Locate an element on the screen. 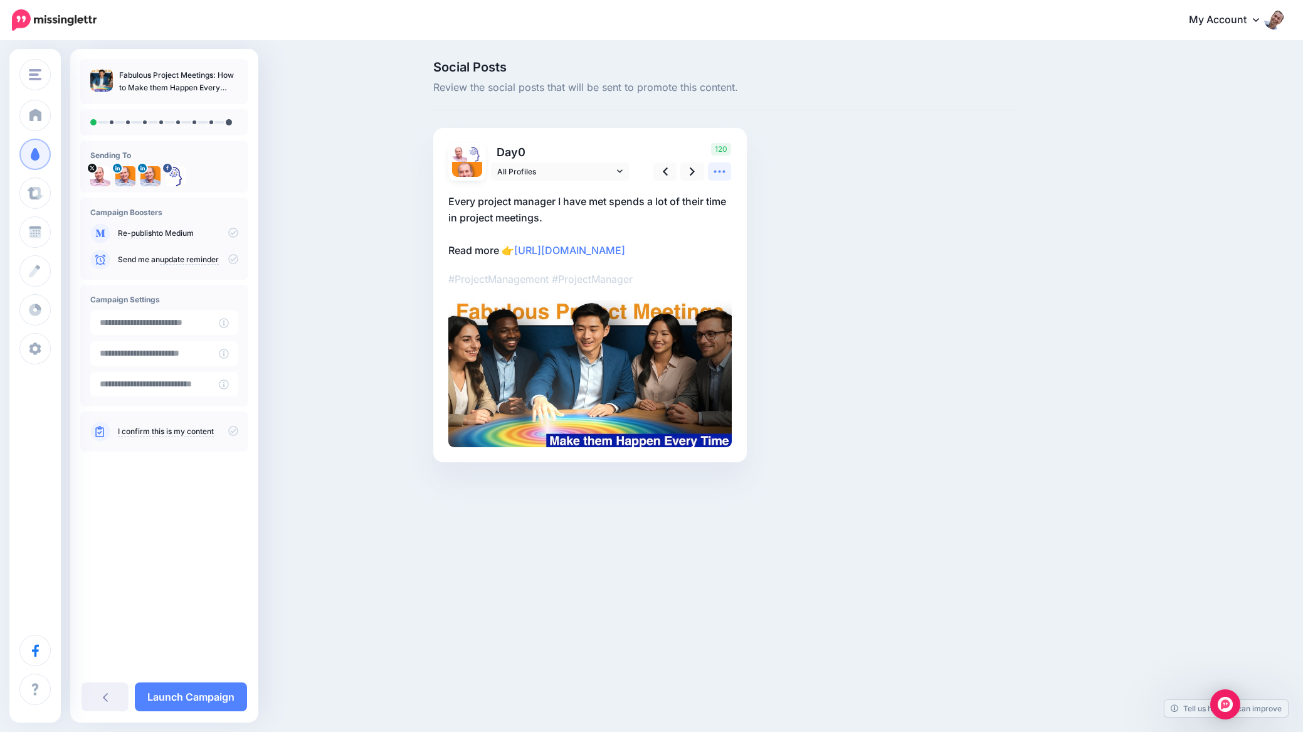 This screenshot has width=1303, height=732. h4: Sending To is located at coordinates (164, 155).